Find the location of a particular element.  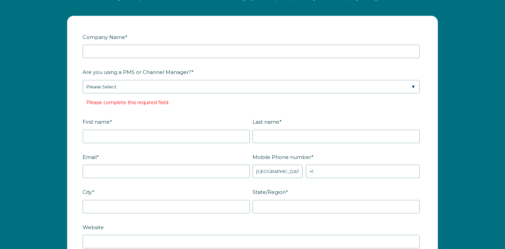

span: State/Region is located at coordinates (269, 192).